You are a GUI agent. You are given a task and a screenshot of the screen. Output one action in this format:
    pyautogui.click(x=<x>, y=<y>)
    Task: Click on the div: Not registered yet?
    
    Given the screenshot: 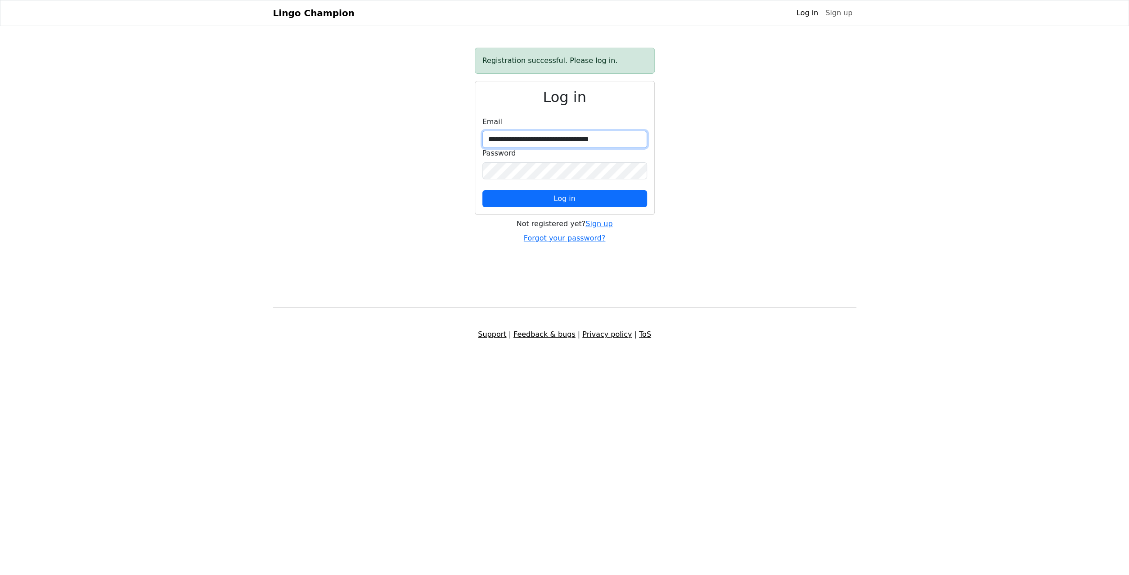 What is the action you would take?
    pyautogui.click(x=565, y=224)
    